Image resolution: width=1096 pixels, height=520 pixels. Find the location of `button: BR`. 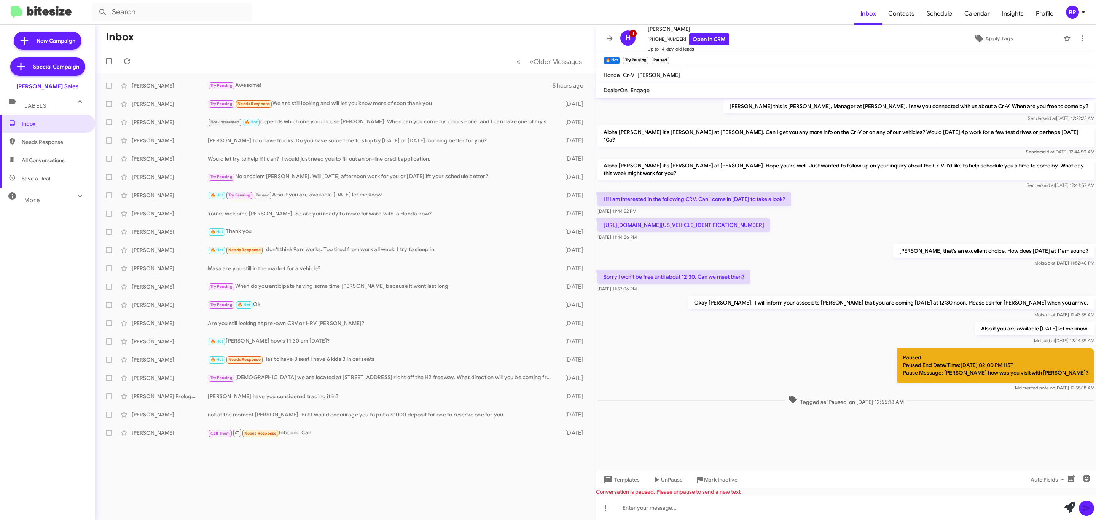

button: BR is located at coordinates (1073, 12).